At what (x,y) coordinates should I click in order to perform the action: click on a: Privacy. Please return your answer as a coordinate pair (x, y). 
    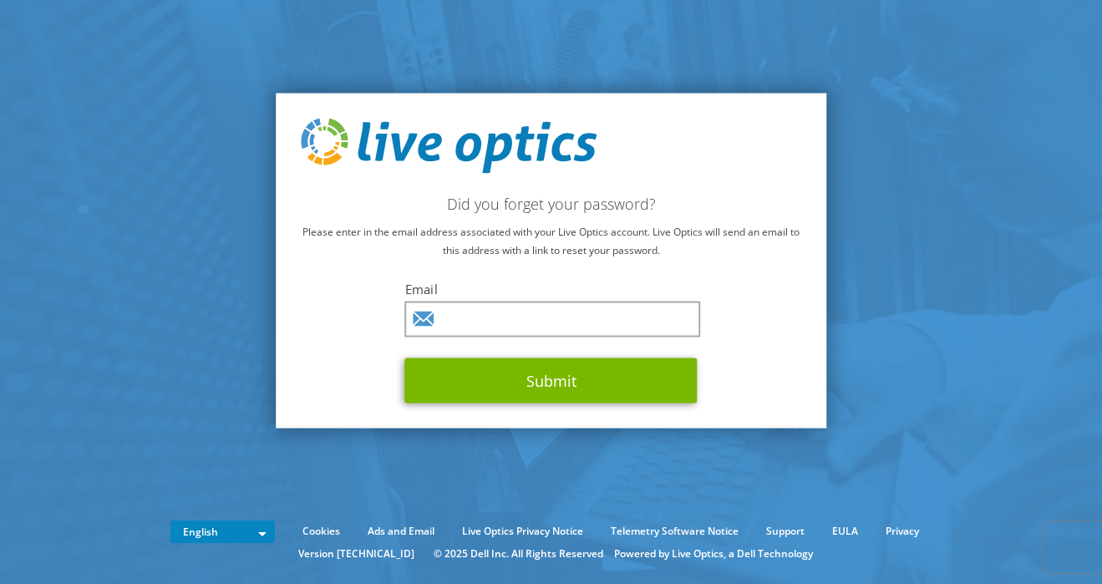
    Looking at the image, I should click on (902, 531).